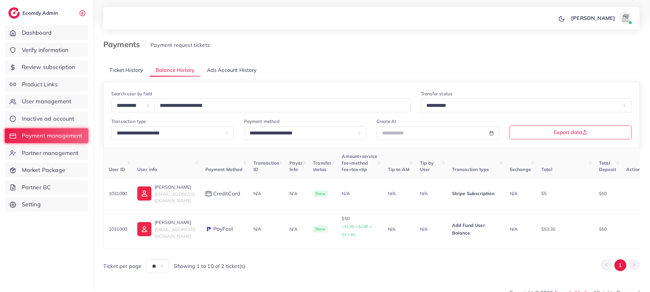  I want to click on span: creditCard, so click(227, 194).